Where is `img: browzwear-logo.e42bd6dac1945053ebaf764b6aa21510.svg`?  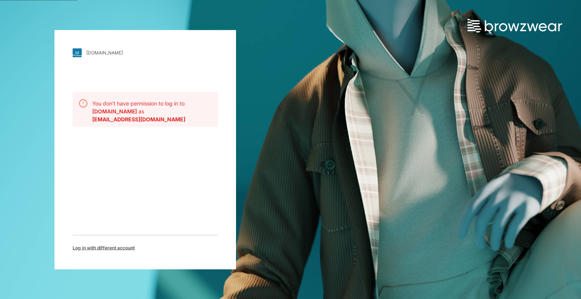 img: browzwear-logo.e42bd6dac1945053ebaf764b6aa21510.svg is located at coordinates (515, 26).